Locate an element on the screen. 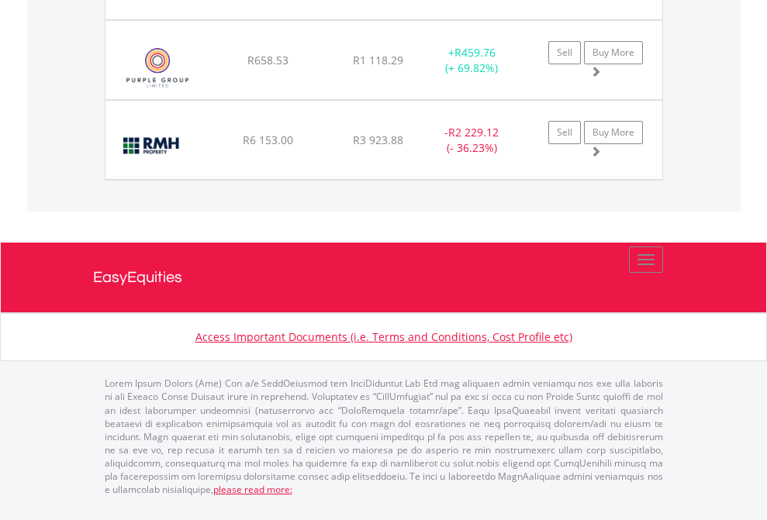 The height and width of the screenshot is (520, 767). img: EQU.ZA.RMH.png is located at coordinates (152, 147).